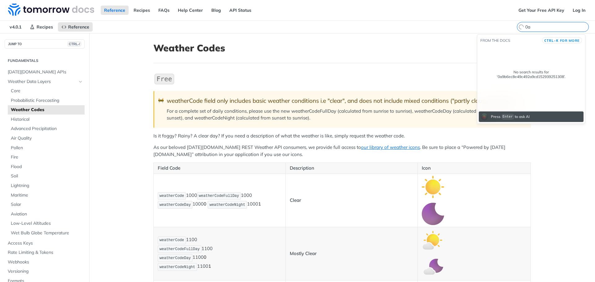 The image size is (595, 282). What do you see at coordinates (46, 138) in the screenshot?
I see `a: Air Quality` at bounding box center [46, 138].